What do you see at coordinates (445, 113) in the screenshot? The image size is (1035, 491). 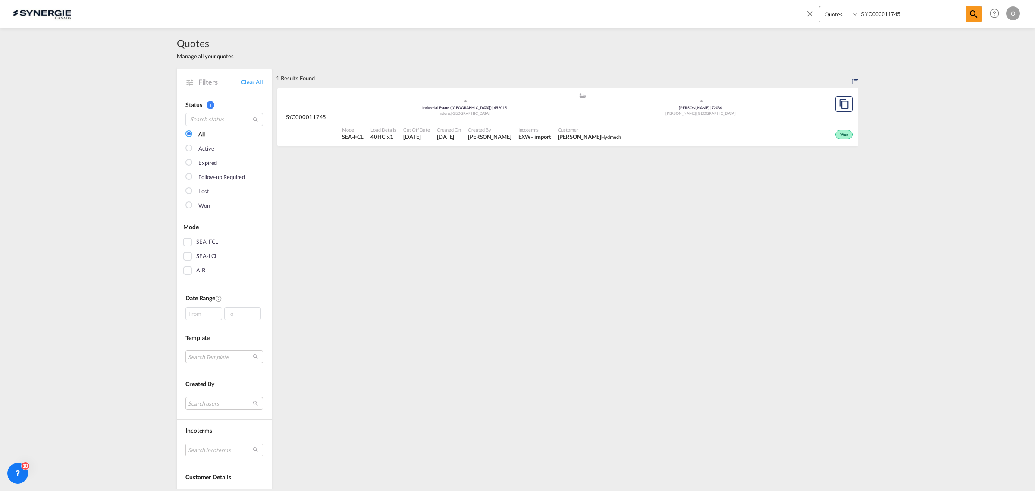 I see `span: Indore` at bounding box center [445, 113].